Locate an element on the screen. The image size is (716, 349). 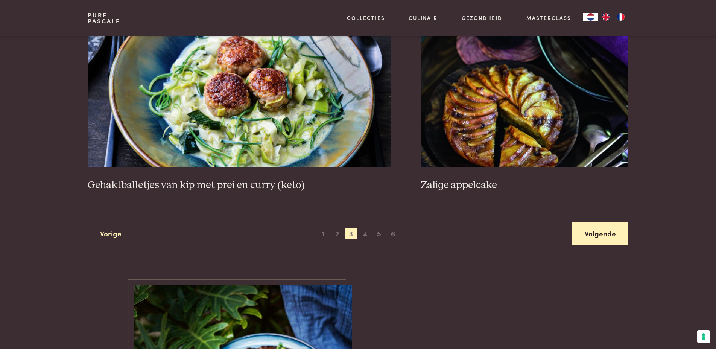
span: 2 is located at coordinates (337, 234).